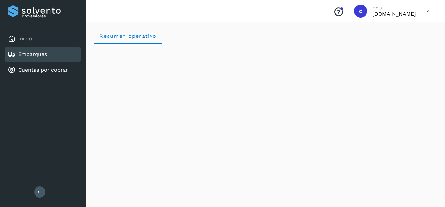 This screenshot has width=445, height=207. What do you see at coordinates (43, 39) in the screenshot?
I see `div: Inicio` at bounding box center [43, 39].